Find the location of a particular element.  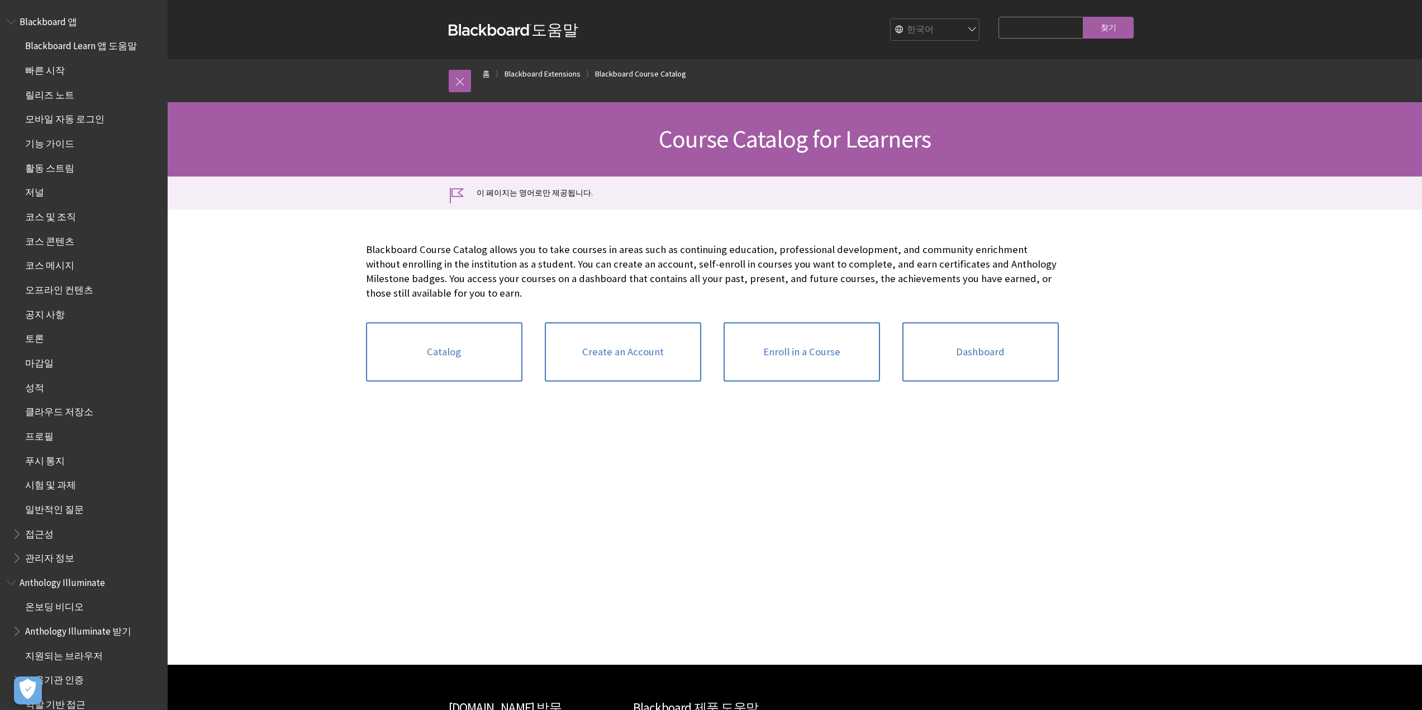

span: Anthology Illuminate is located at coordinates (62, 581).